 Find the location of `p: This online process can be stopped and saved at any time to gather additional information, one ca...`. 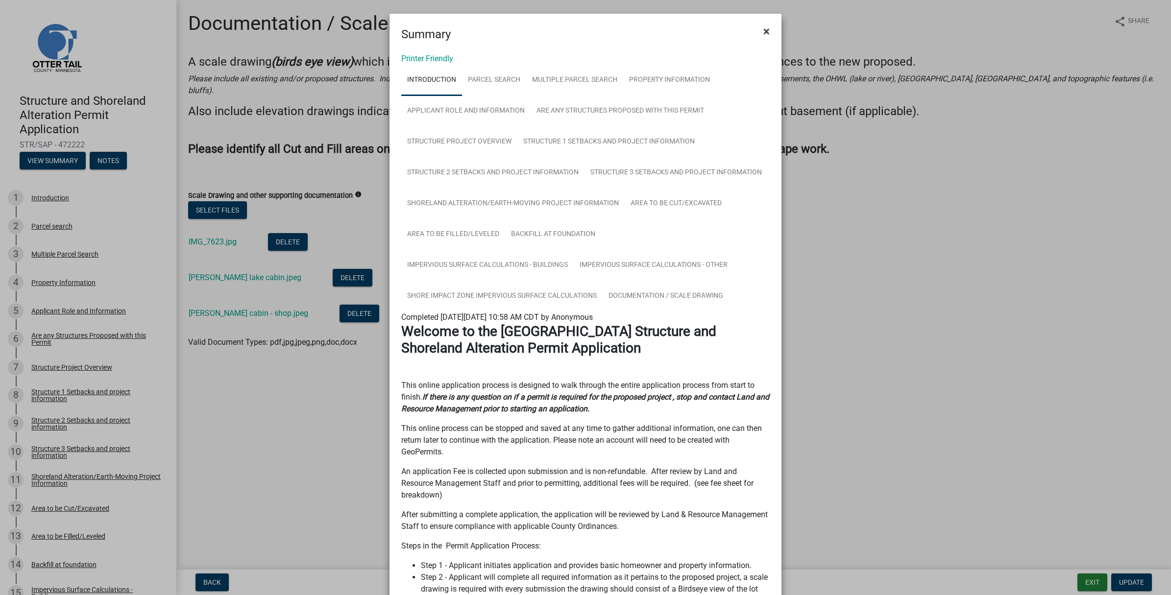

p: This online process can be stopped and saved at any time to gather additional information, one ca... is located at coordinates (585, 440).